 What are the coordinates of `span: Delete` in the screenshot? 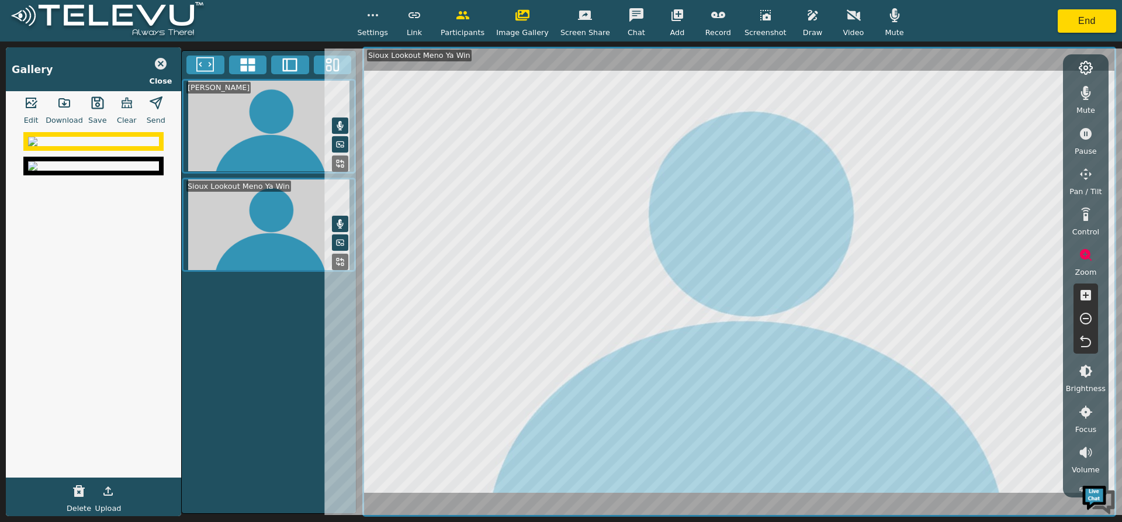 It's located at (79, 508).